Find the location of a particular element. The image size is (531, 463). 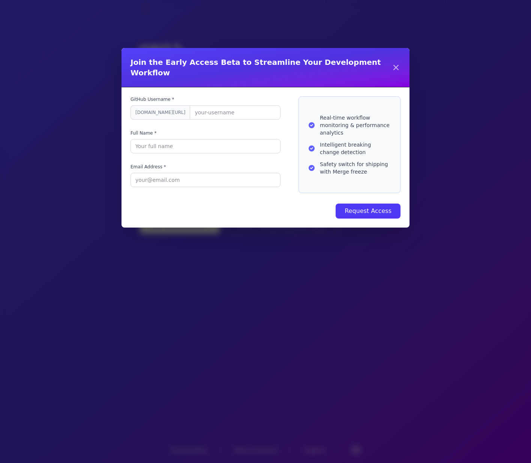

h2: Join the Early Access Beta to Streamline Your Development Workflow is located at coordinates (261, 67).